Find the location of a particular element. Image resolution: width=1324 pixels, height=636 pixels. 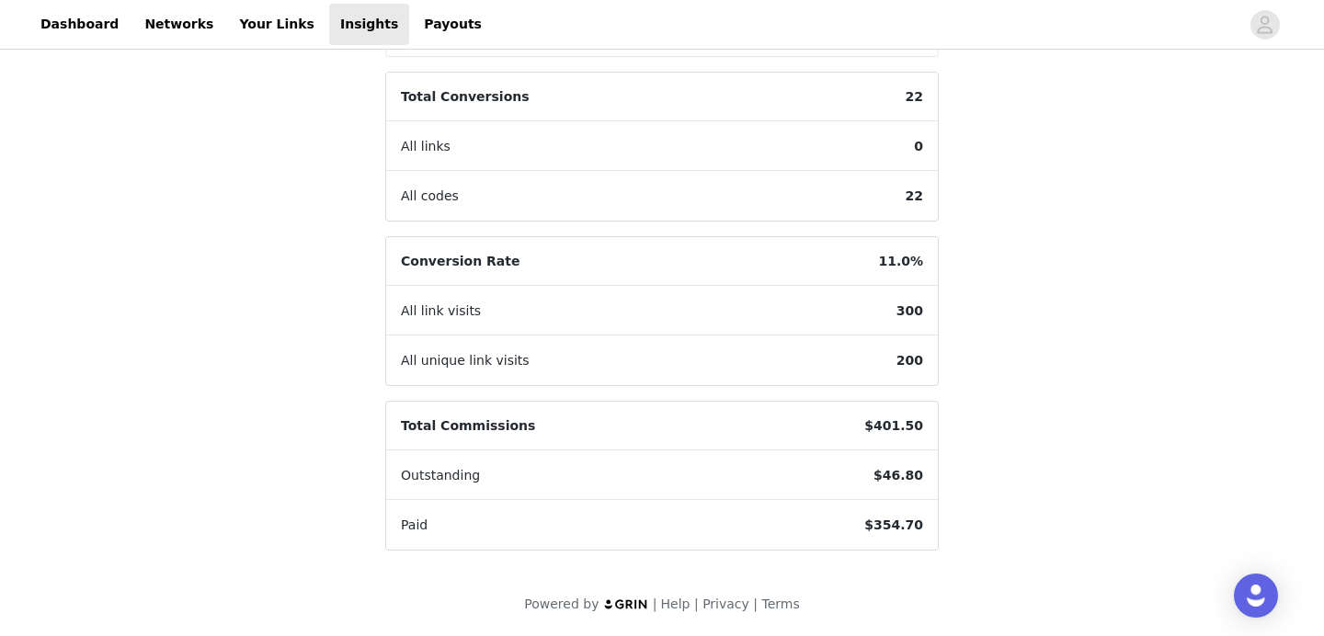

span: All link visits is located at coordinates (440, 311).